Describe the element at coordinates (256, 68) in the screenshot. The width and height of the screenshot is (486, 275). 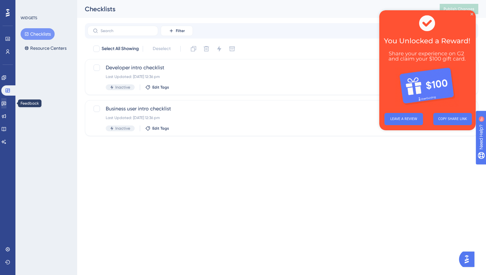
I see `span: Developer intro checklist` at that location.